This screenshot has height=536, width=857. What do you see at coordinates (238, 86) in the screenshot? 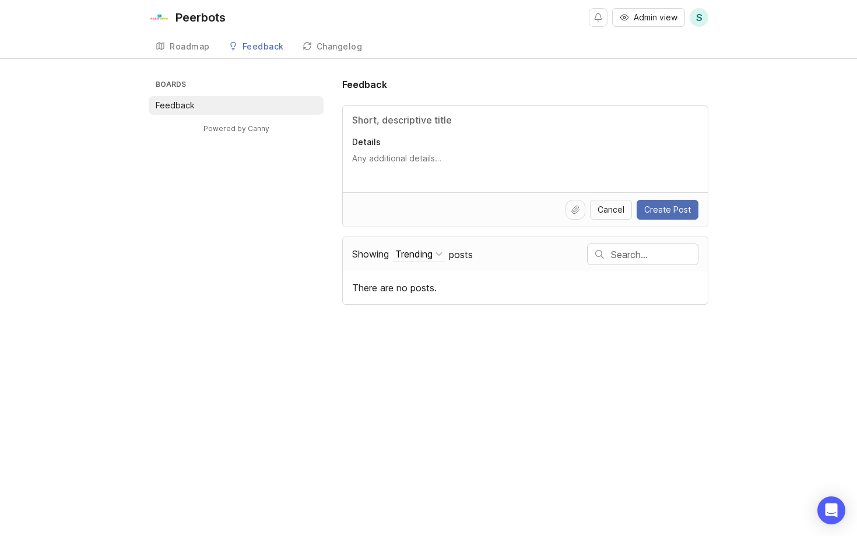
I see `h3: Boards` at bounding box center [238, 86].